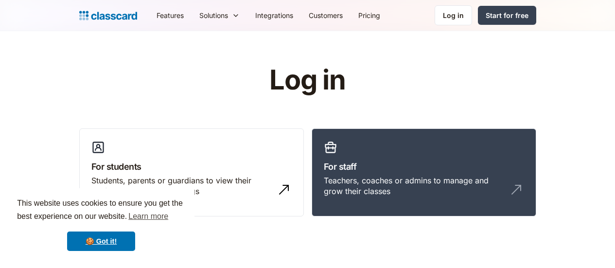 The image size is (615, 268). What do you see at coordinates (369, 15) in the screenshot?
I see `a: Pricing` at bounding box center [369, 15].